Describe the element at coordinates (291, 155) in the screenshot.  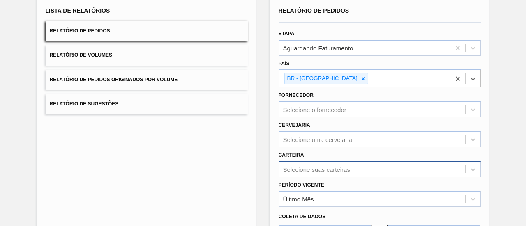
I see `font: Carteira` at that location.